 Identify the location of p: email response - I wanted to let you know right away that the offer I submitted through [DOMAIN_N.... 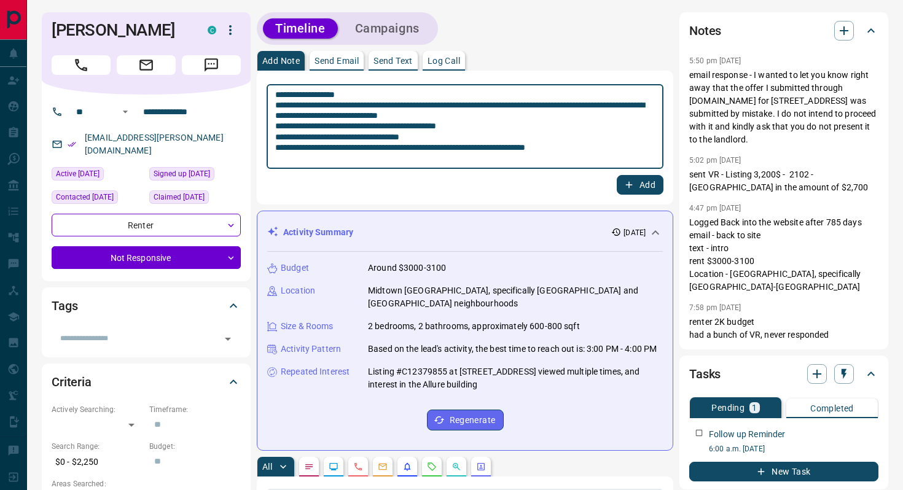
(784, 108).